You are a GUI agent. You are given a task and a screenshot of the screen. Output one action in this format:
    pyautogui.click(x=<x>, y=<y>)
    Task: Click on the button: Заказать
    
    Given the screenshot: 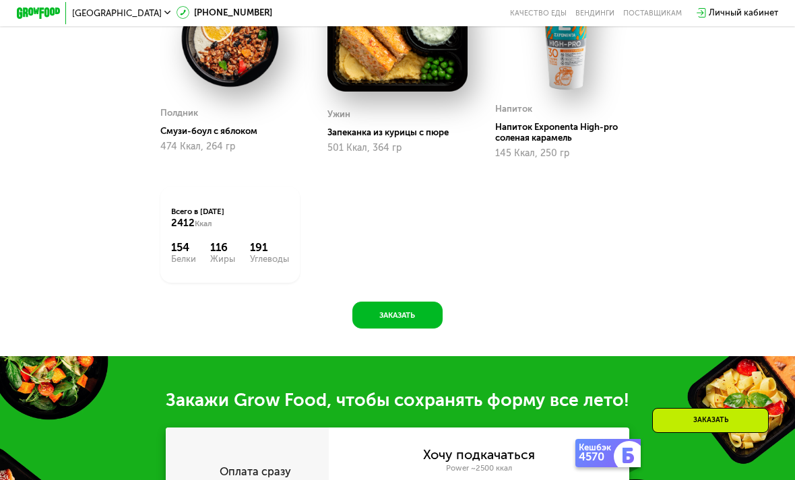 What is the action you would take?
    pyautogui.click(x=397, y=315)
    